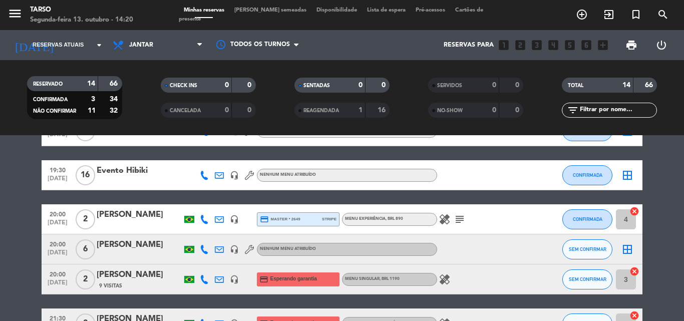  What do you see at coordinates (85, 249) in the screenshot?
I see `span: 6` at bounding box center [85, 249].